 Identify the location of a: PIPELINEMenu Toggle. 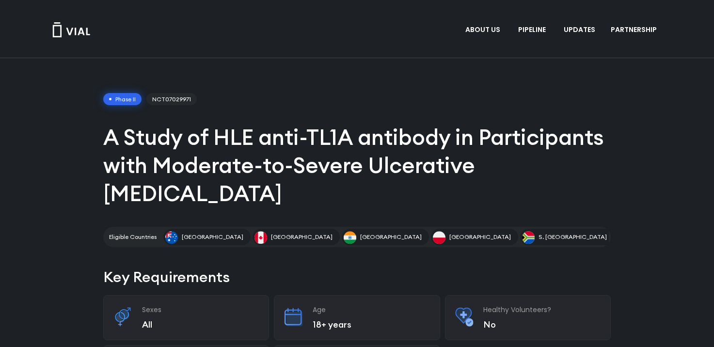
(533, 30).